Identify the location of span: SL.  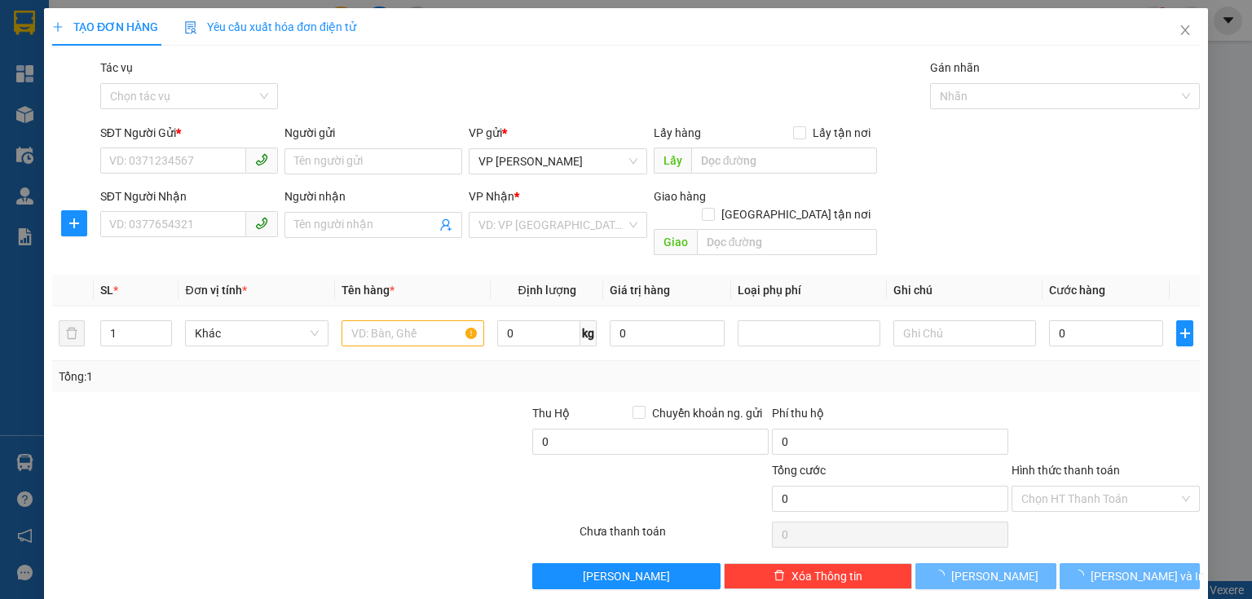
(107, 290).